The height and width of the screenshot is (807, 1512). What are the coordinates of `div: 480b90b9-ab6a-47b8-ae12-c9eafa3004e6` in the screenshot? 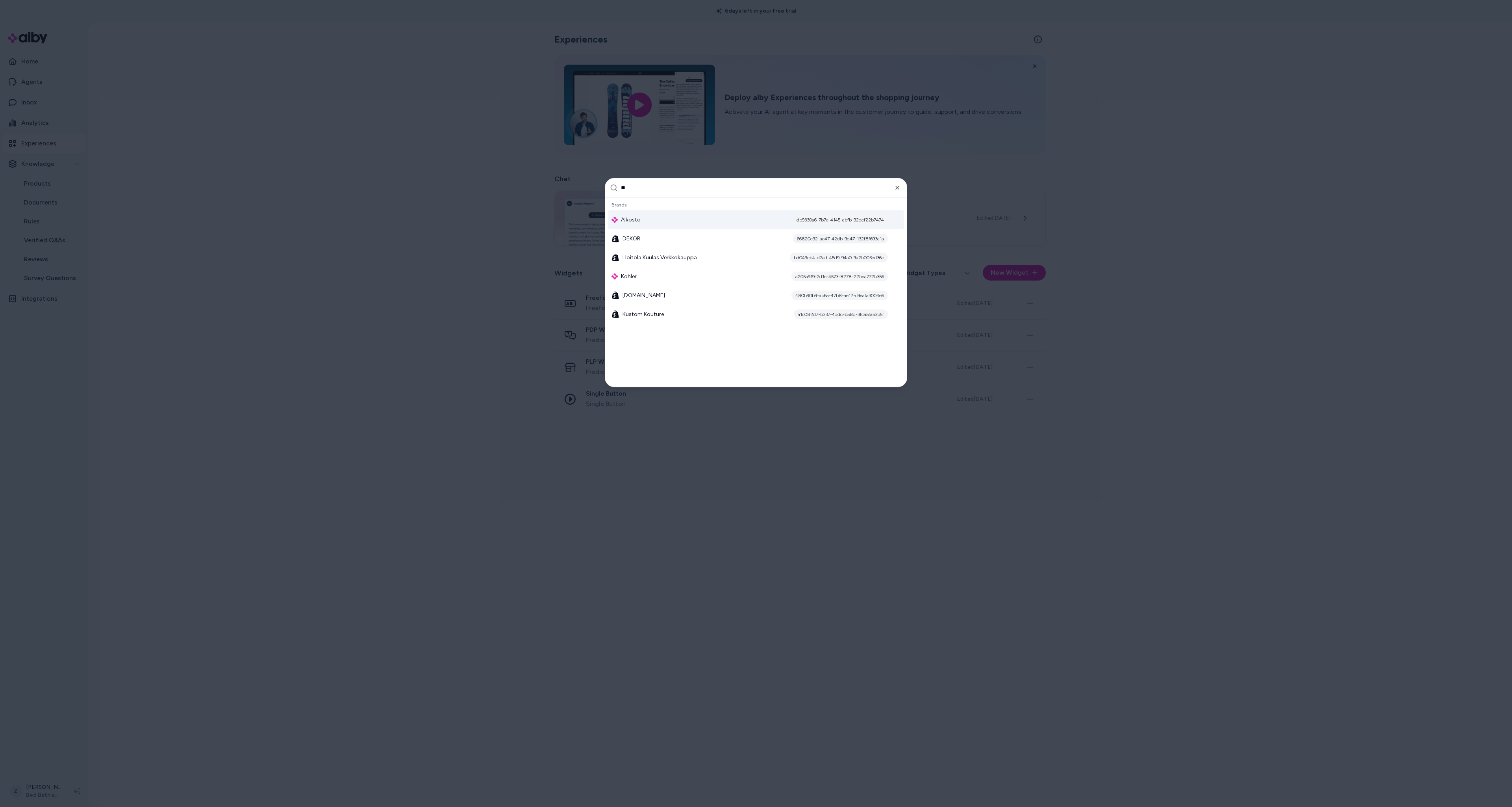 It's located at (840, 295).